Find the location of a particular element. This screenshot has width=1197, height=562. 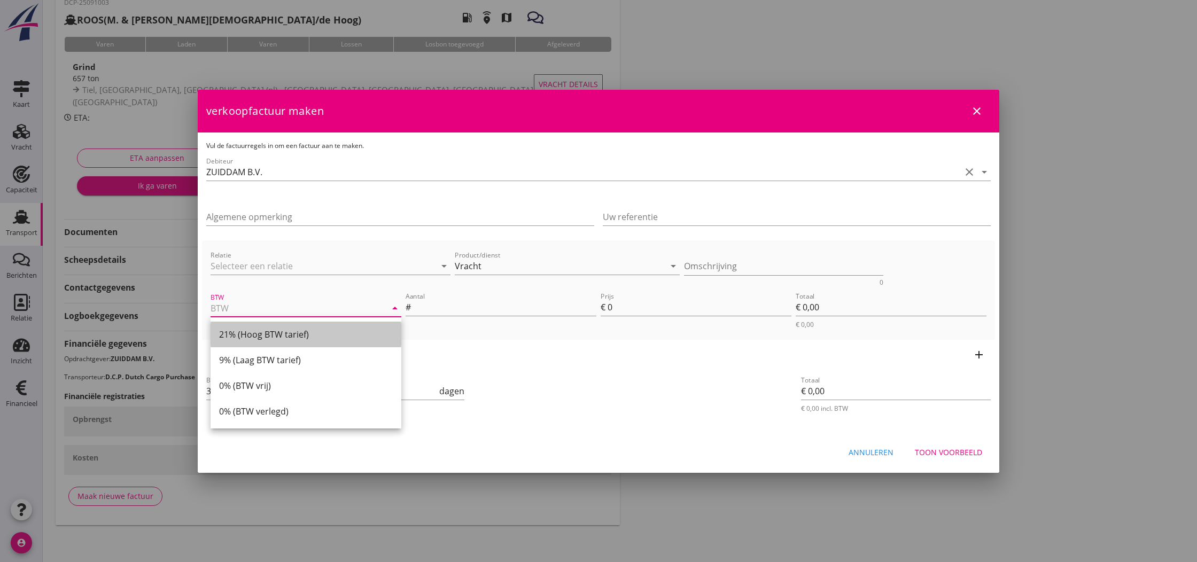

input: Algemene opmerking is located at coordinates (400, 217).